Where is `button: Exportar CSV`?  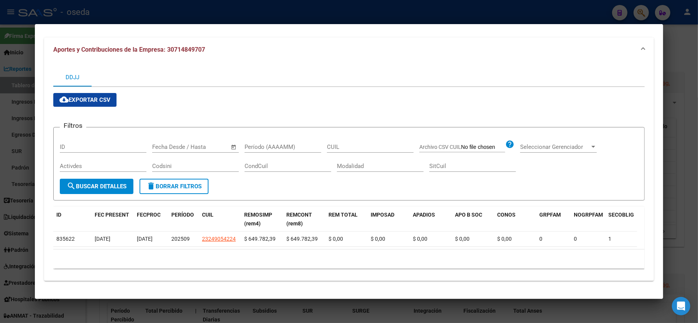 button: Exportar CSV is located at coordinates (85, 100).